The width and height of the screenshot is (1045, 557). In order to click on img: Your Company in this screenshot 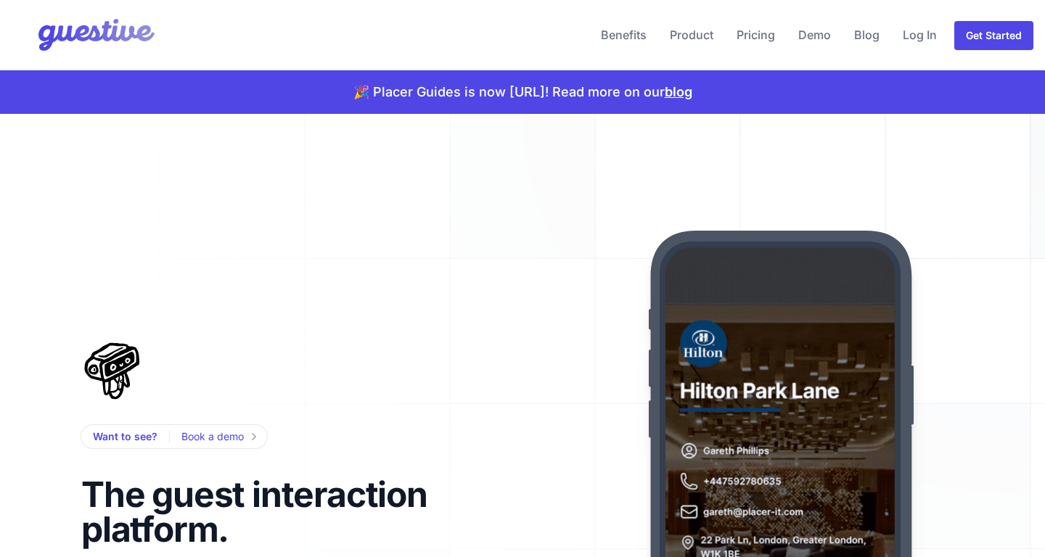, I will do `click(85, 35)`.